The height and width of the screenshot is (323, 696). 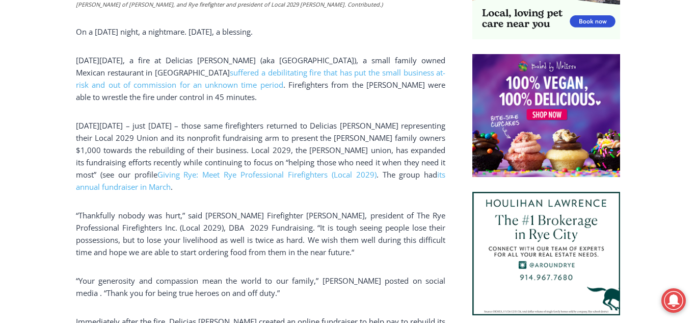 What do you see at coordinates (159, 23) in the screenshot?
I see `div: Individually Wrapped Items. Dairy, Gluten & Nut Free Options. Kosher Items Available.` at bounding box center [159, 23].